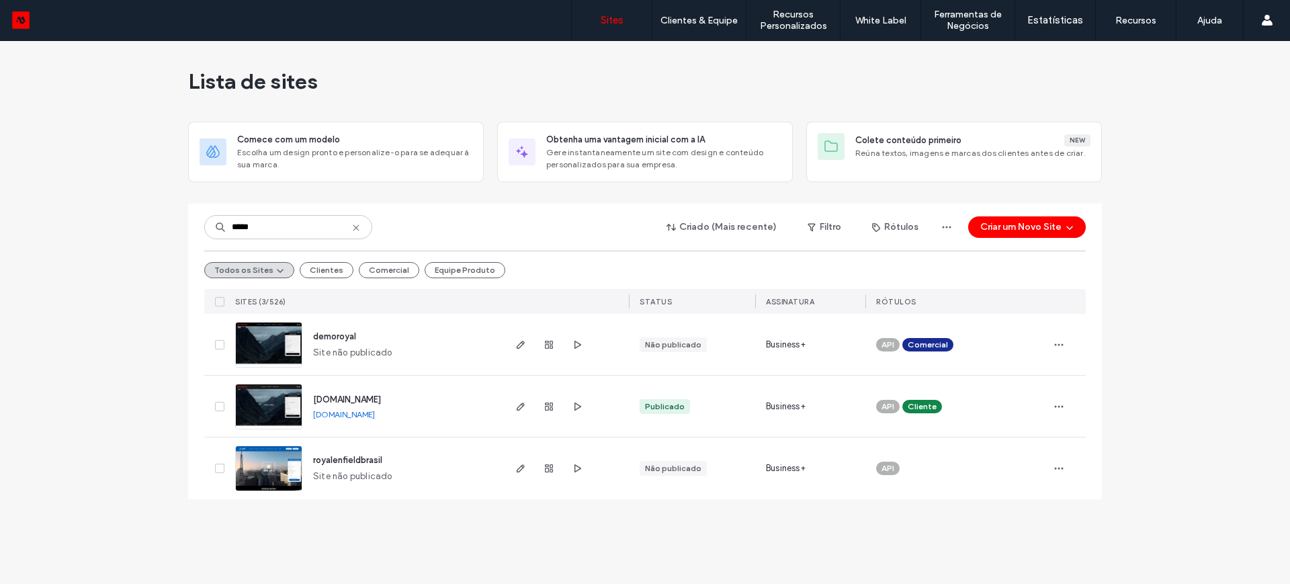 Image resolution: width=1290 pixels, height=584 pixels. I want to click on div: New, so click(1077, 140).